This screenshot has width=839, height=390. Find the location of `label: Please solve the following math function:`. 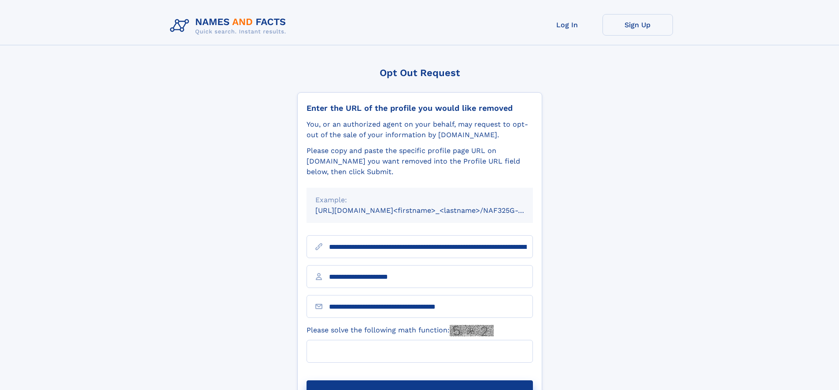

label: Please solve the following math function: is located at coordinates (400, 331).